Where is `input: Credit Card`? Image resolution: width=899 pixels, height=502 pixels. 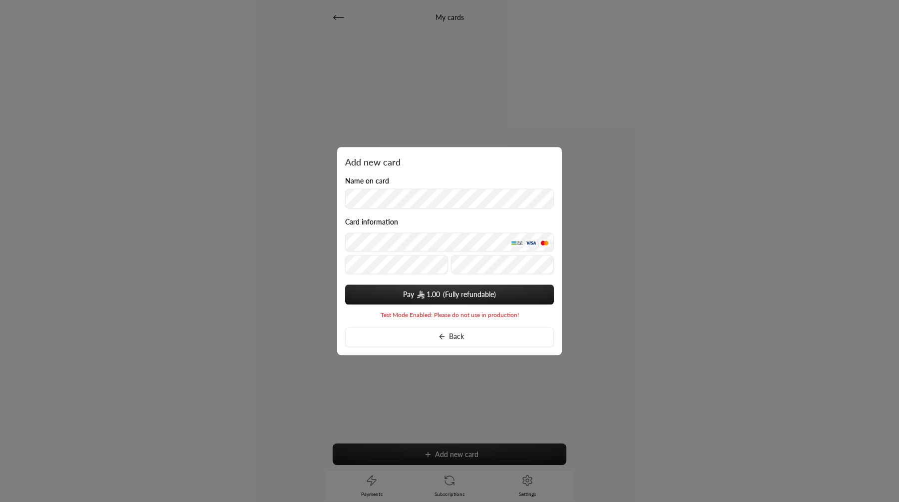
input: Credit Card is located at coordinates (450, 242).